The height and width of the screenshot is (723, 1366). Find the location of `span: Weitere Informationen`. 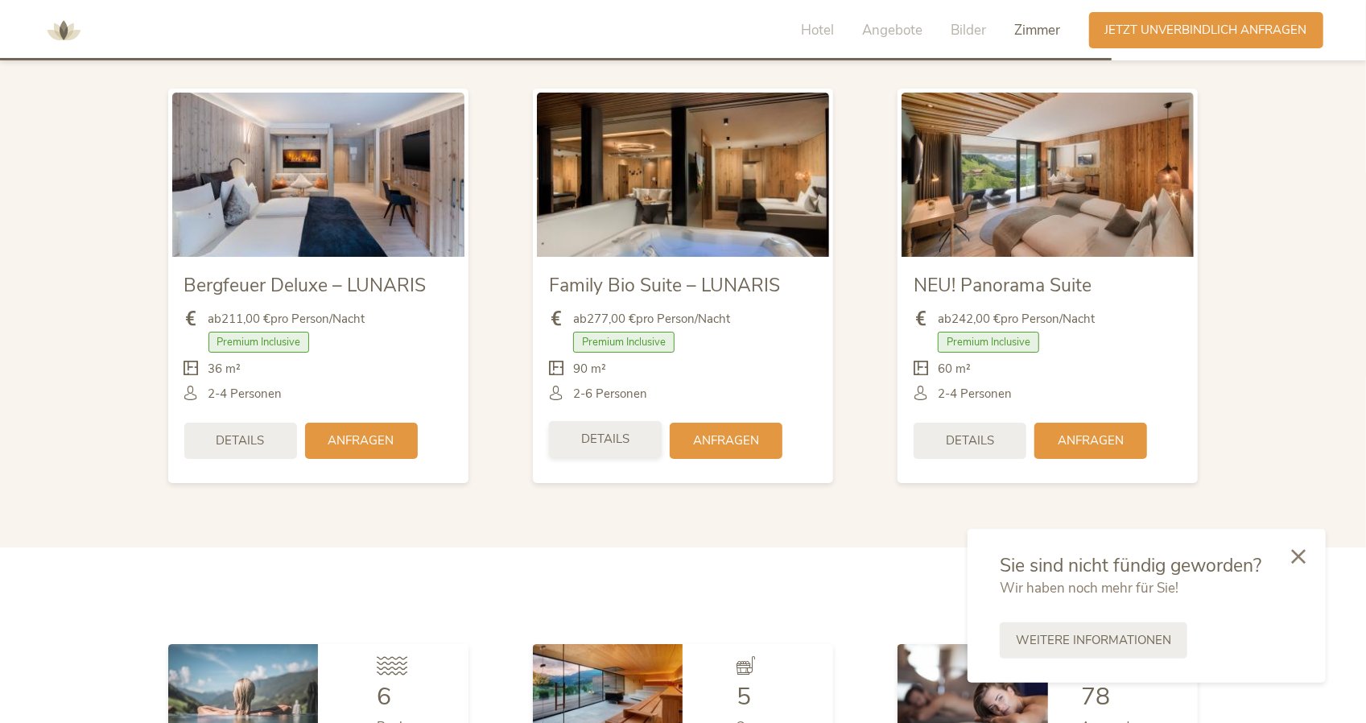

span: Weitere Informationen is located at coordinates (1093, 640).